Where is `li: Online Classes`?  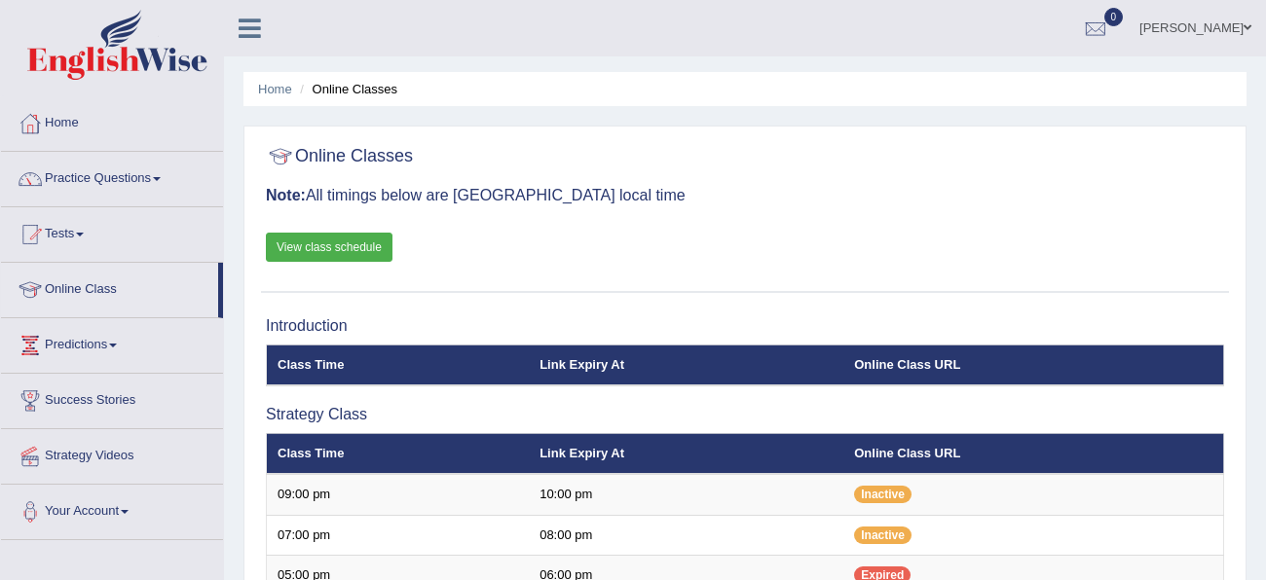 li: Online Classes is located at coordinates (346, 89).